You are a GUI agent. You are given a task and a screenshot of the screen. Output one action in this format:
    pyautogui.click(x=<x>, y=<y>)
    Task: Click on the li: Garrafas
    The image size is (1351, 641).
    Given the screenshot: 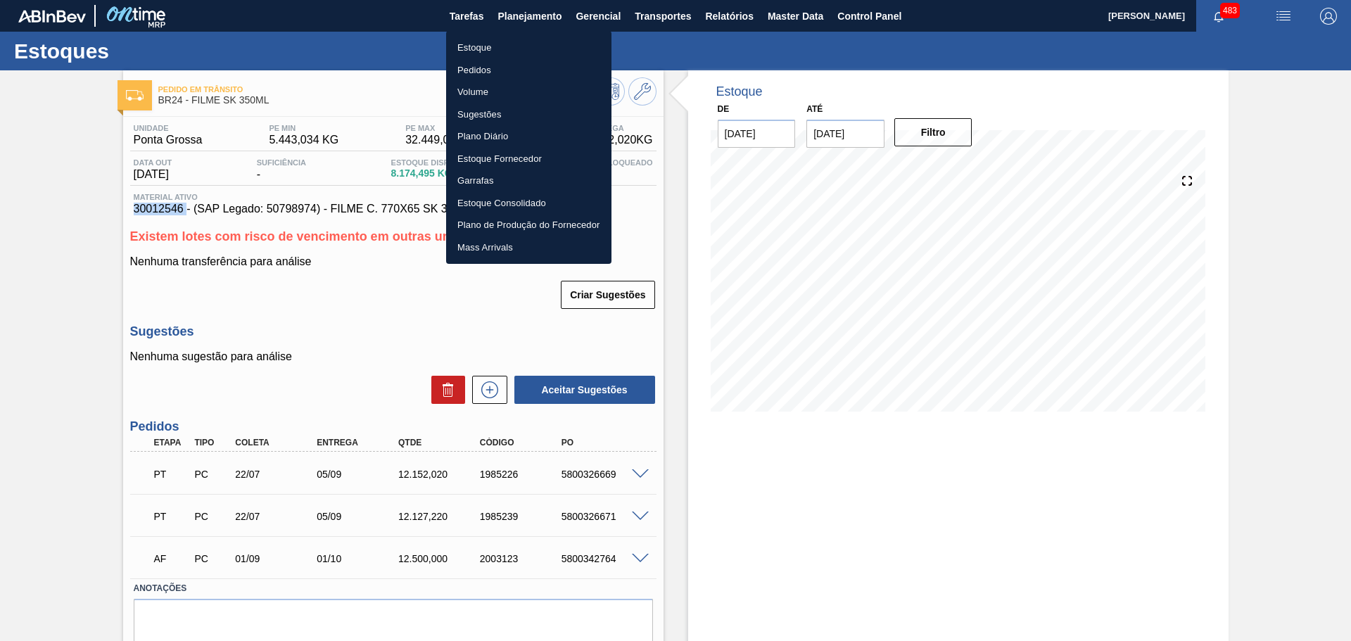 What is the action you would take?
    pyautogui.click(x=529, y=181)
    